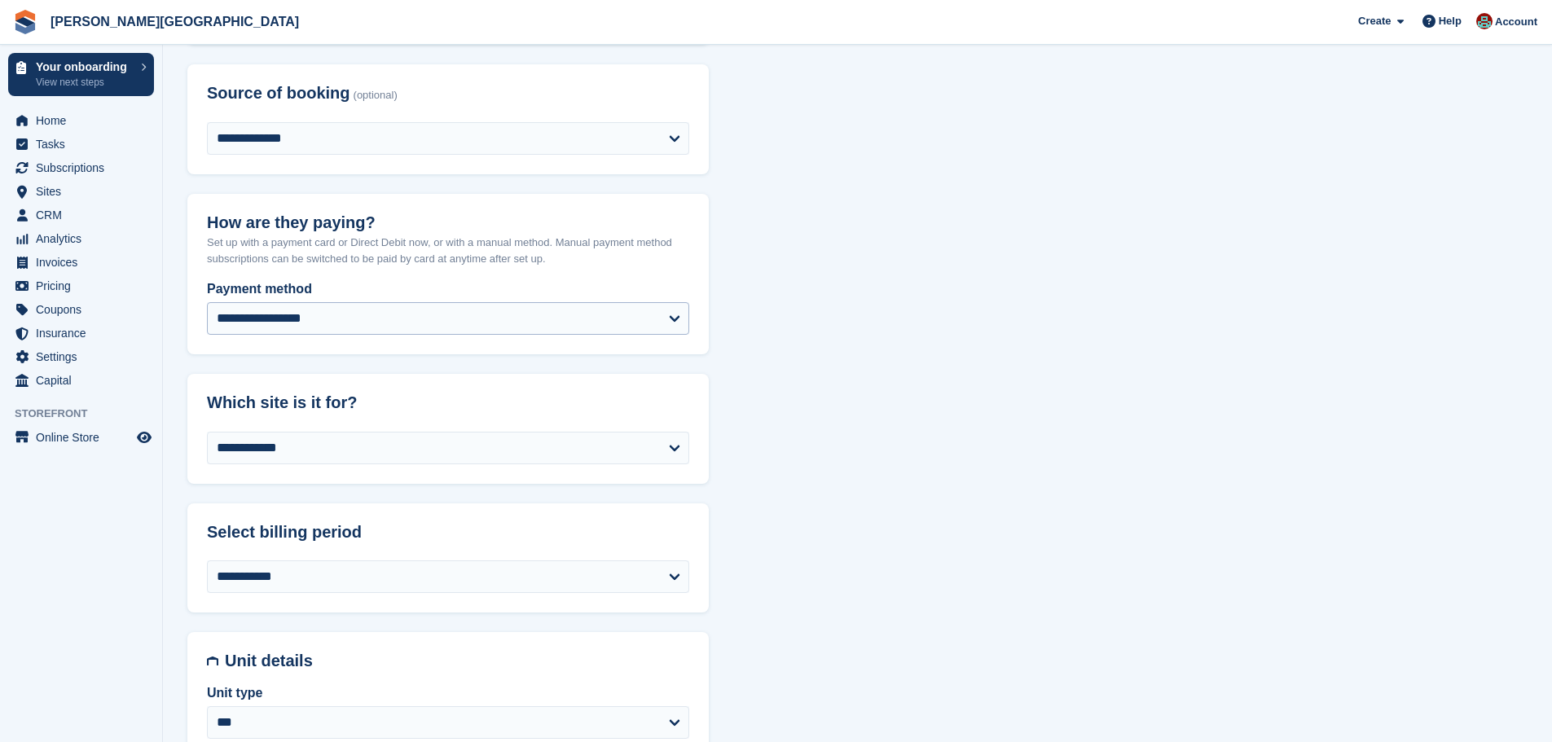 The width and height of the screenshot is (1552, 742). Describe the element at coordinates (448, 289) in the screenshot. I see `label: Payment method` at that location.